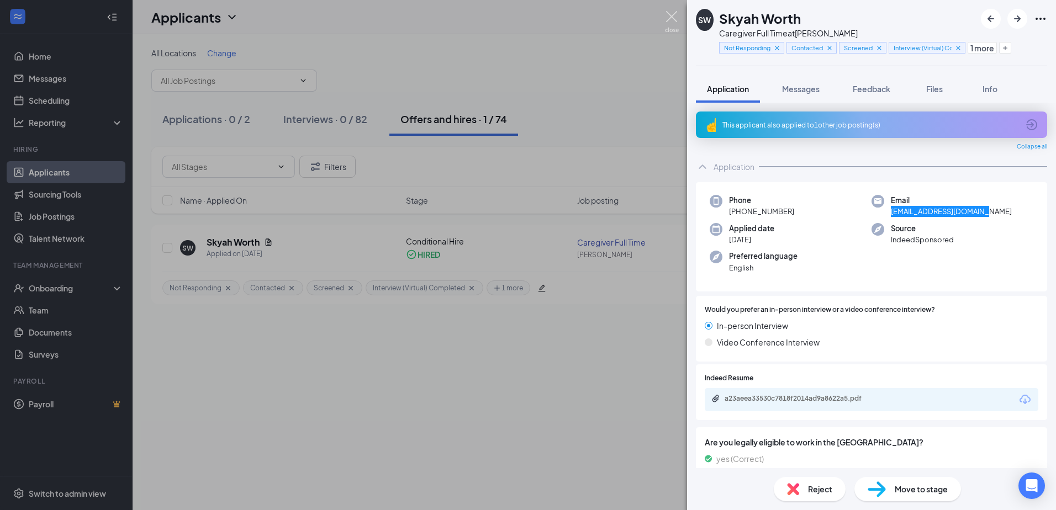 Image resolution: width=1056 pixels, height=510 pixels. What do you see at coordinates (820, 489) in the screenshot?
I see `span: Reject` at bounding box center [820, 489].